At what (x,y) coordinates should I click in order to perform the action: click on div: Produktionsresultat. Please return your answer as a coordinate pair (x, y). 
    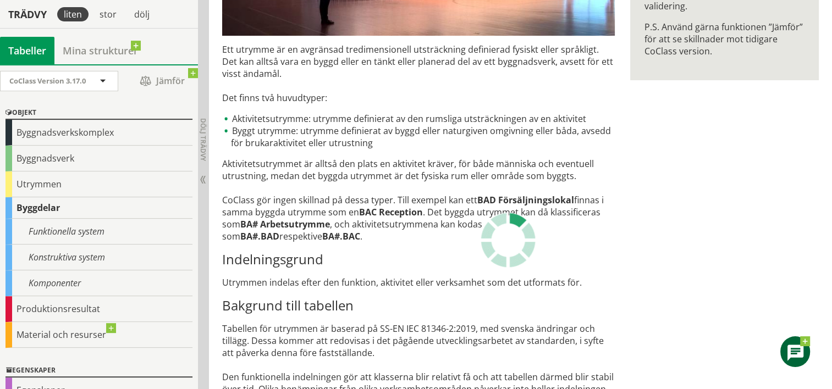
    Looking at the image, I should click on (99, 309).